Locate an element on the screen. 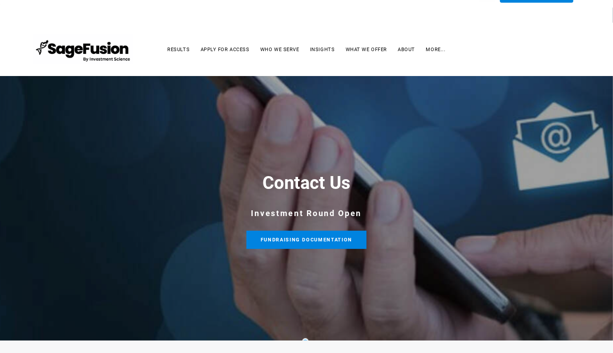 Image resolution: width=613 pixels, height=353 pixels. a: What We Offer is located at coordinates (366, 49).